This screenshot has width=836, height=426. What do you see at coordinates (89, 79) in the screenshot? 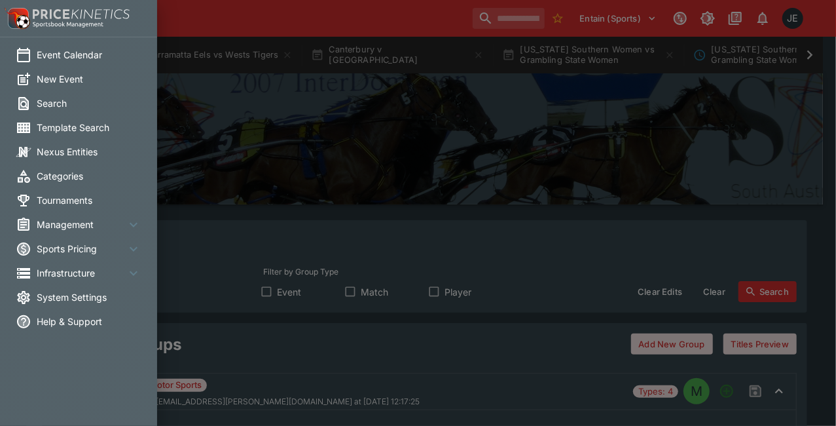
I see `span: New Event` at bounding box center [89, 79].